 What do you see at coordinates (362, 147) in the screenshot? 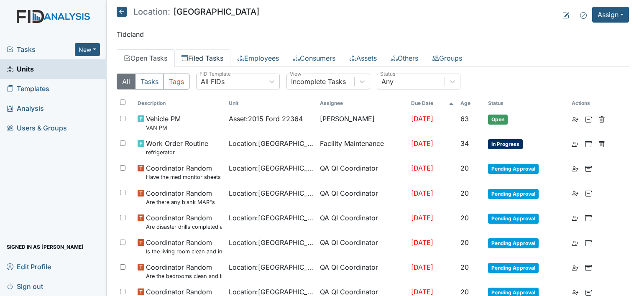
I see `td: Facility Maintenance` at bounding box center [362, 147].